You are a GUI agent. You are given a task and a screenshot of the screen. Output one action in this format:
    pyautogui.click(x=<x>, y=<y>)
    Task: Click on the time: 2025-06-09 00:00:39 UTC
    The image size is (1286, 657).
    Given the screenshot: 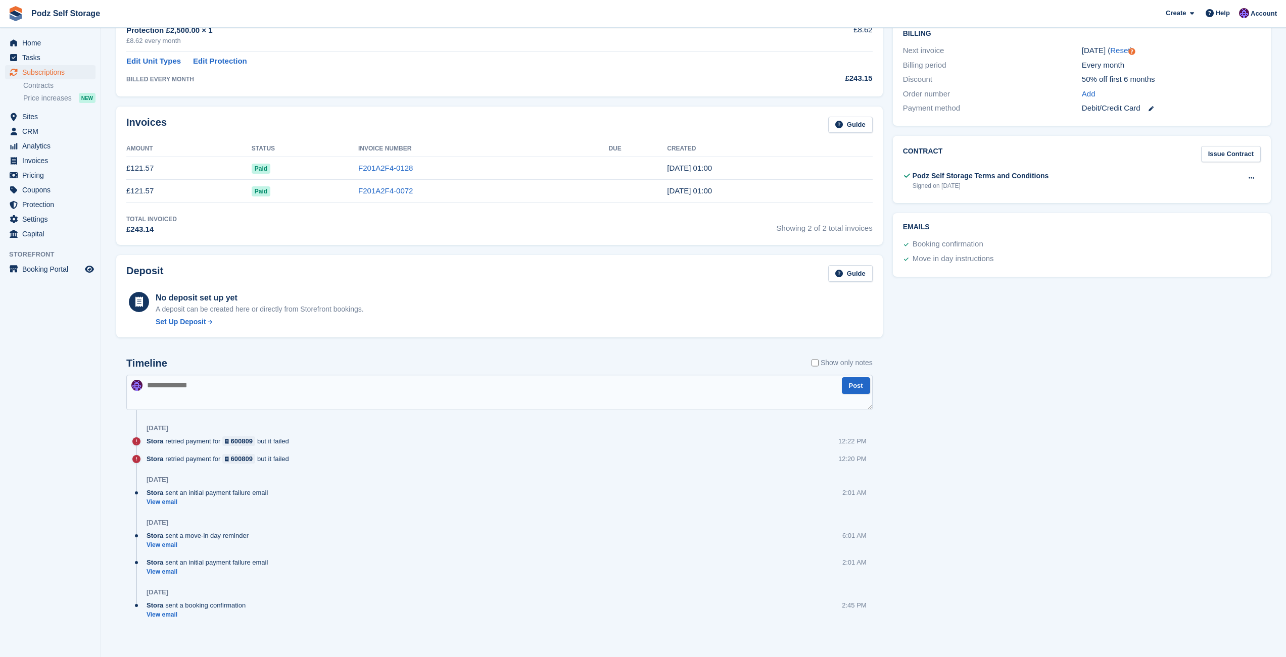 What is the action you would take?
    pyautogui.click(x=689, y=168)
    